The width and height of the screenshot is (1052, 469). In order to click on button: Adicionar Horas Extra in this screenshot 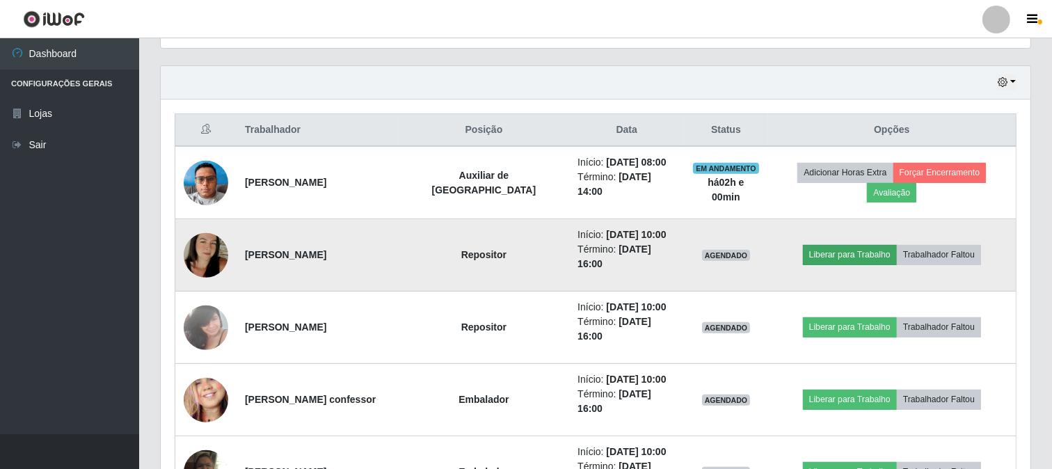, I will do `click(845, 173)`.